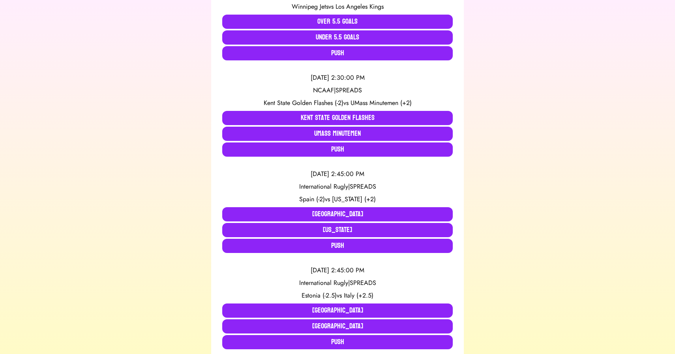  I want to click on button: Under 5.5 Goals, so click(338, 38).